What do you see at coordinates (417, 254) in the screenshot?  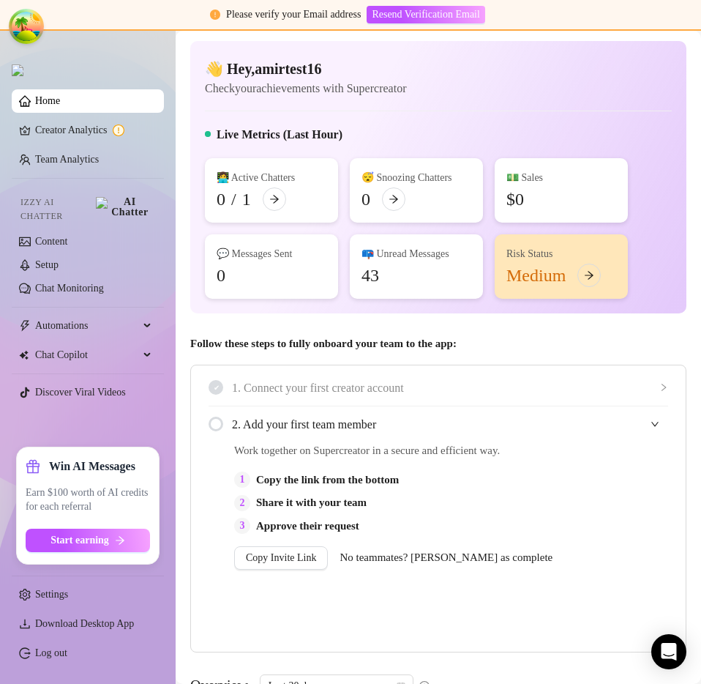 I see `div: 📪 Unread Messages` at bounding box center [417, 254].